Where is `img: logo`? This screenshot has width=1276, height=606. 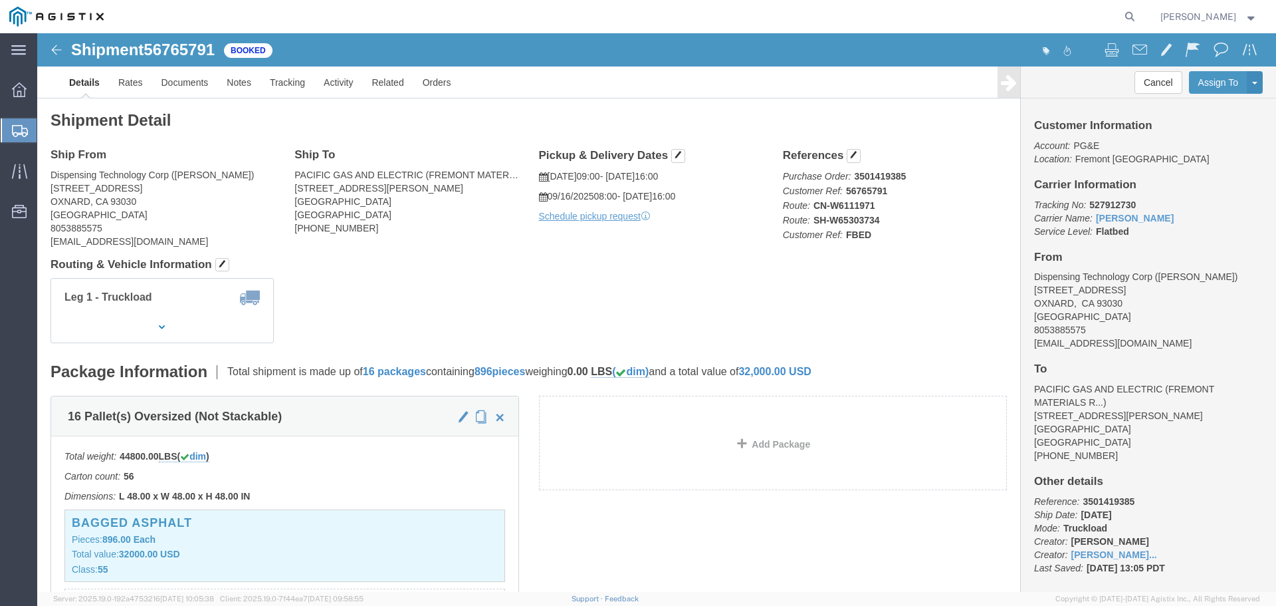
img: logo is located at coordinates (57, 17).